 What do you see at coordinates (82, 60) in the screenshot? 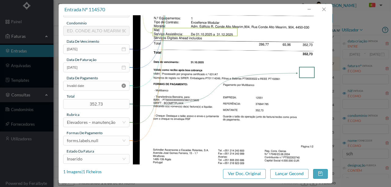
I see `span: data de faturação` at bounding box center [82, 60].